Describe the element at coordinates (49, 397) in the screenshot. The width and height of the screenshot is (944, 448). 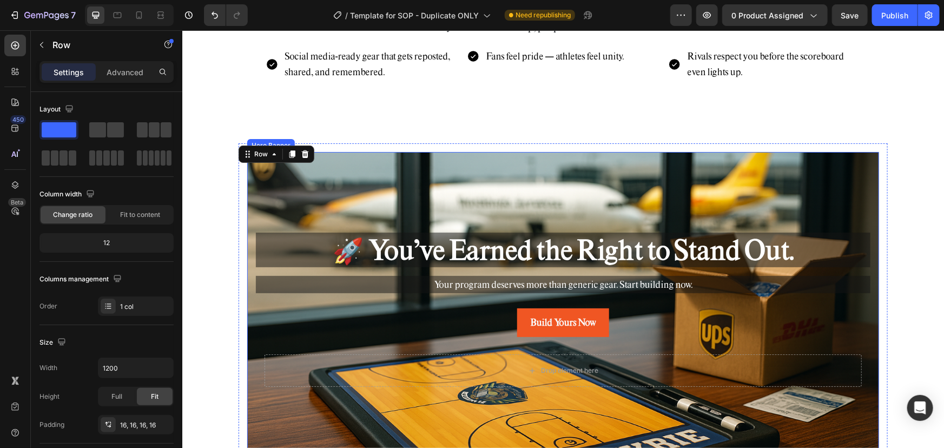
I see `div: Height` at that location.